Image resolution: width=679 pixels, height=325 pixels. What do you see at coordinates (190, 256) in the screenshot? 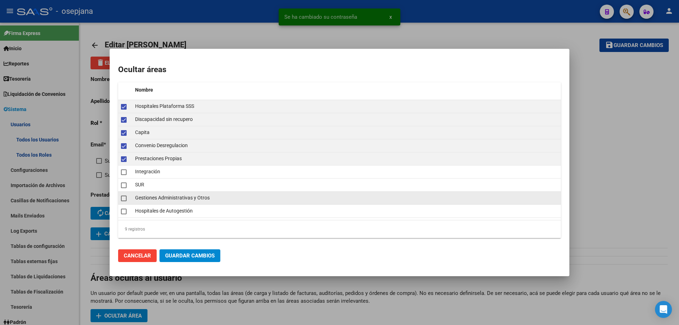
I see `button: Guardar Cambios` at bounding box center [190, 256].